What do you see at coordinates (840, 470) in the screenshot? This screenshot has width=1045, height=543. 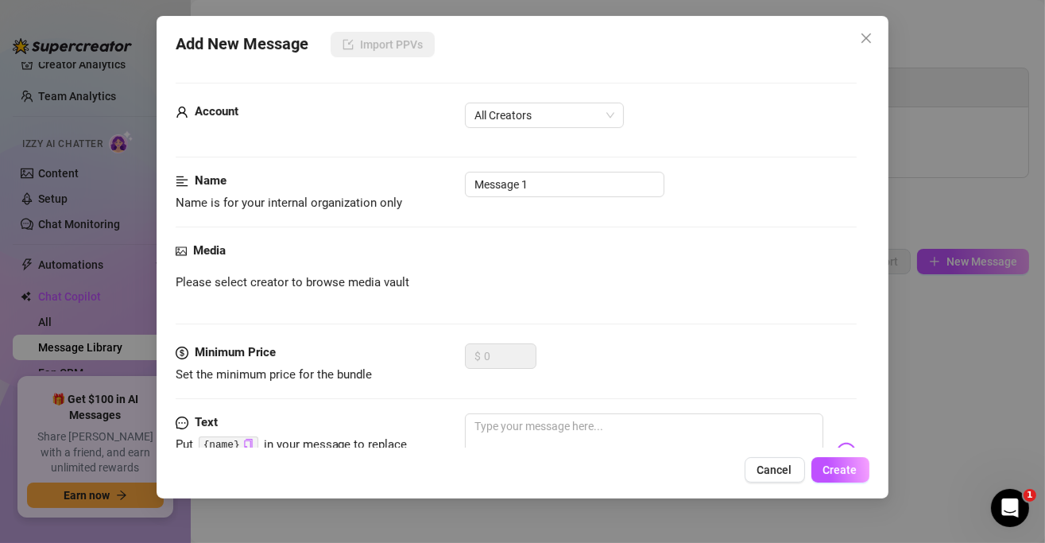 I see `span: Create` at bounding box center [840, 470].